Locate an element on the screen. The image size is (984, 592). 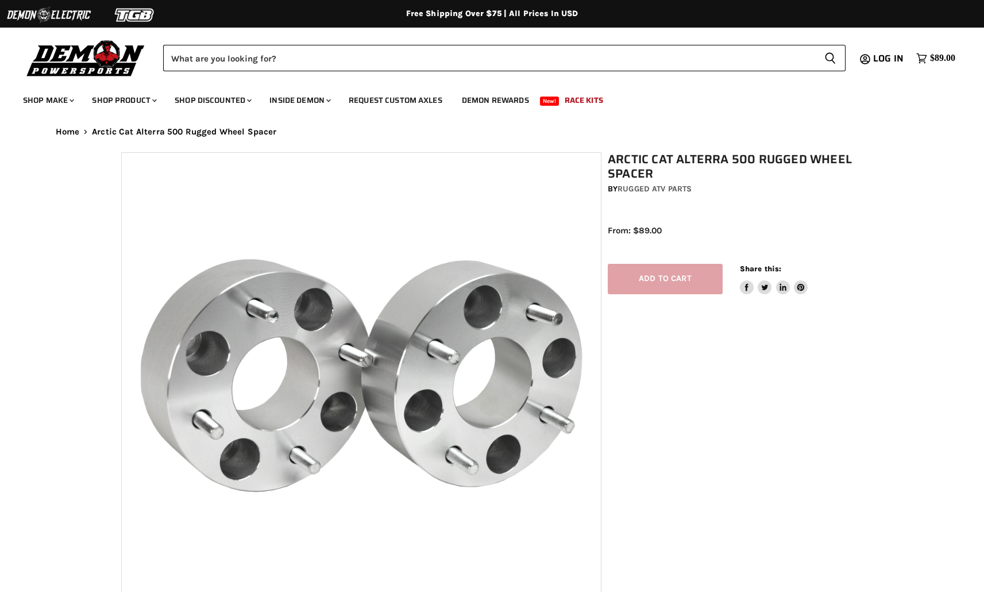
span: New! is located at coordinates (550, 101).